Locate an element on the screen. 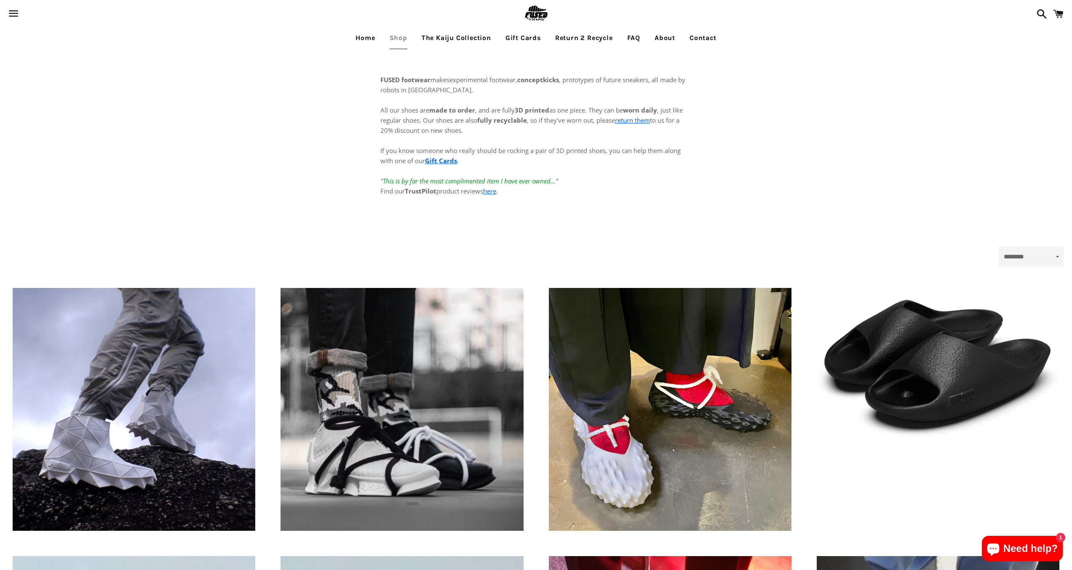  strong: worn daily is located at coordinates (640, 110).